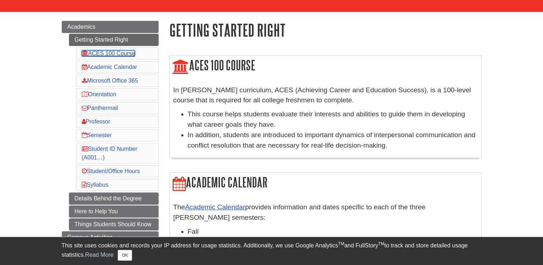  What do you see at coordinates (100, 108) in the screenshot?
I see `a: Panthermail` at bounding box center [100, 108].